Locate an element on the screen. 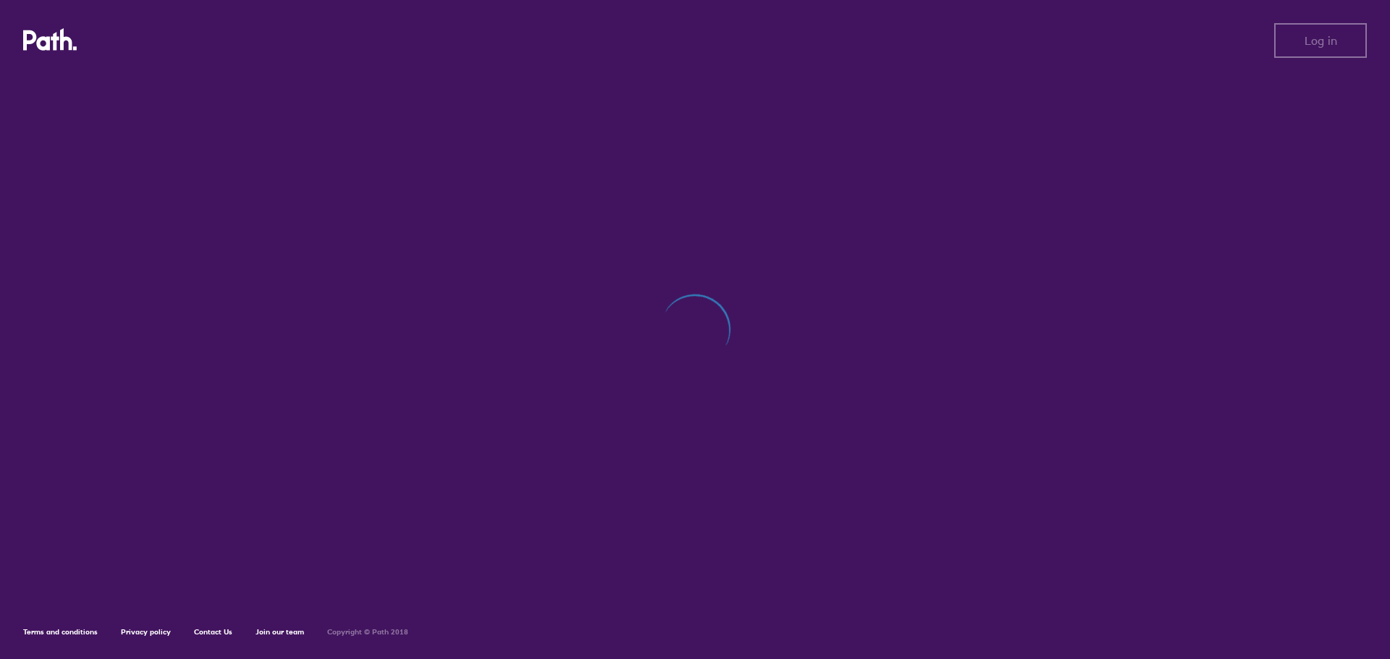 The width and height of the screenshot is (1390, 659). span: Log in is located at coordinates (1320, 41).